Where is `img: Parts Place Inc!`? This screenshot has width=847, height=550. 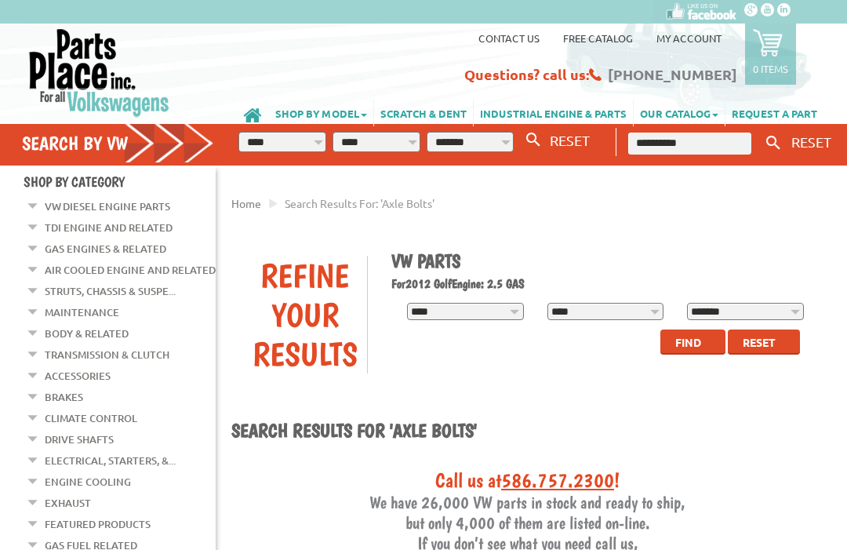 img: Parts Place Inc! is located at coordinates (99, 72).